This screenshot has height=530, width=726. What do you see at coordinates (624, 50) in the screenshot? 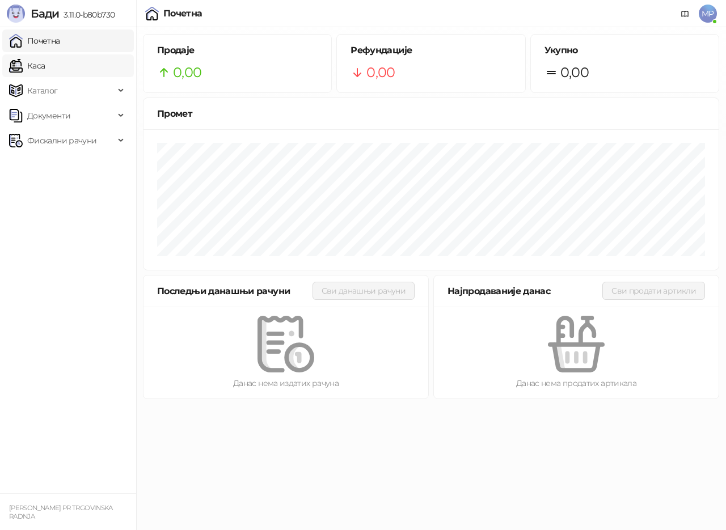
I see `h5: Укупно` at bounding box center [624, 50].